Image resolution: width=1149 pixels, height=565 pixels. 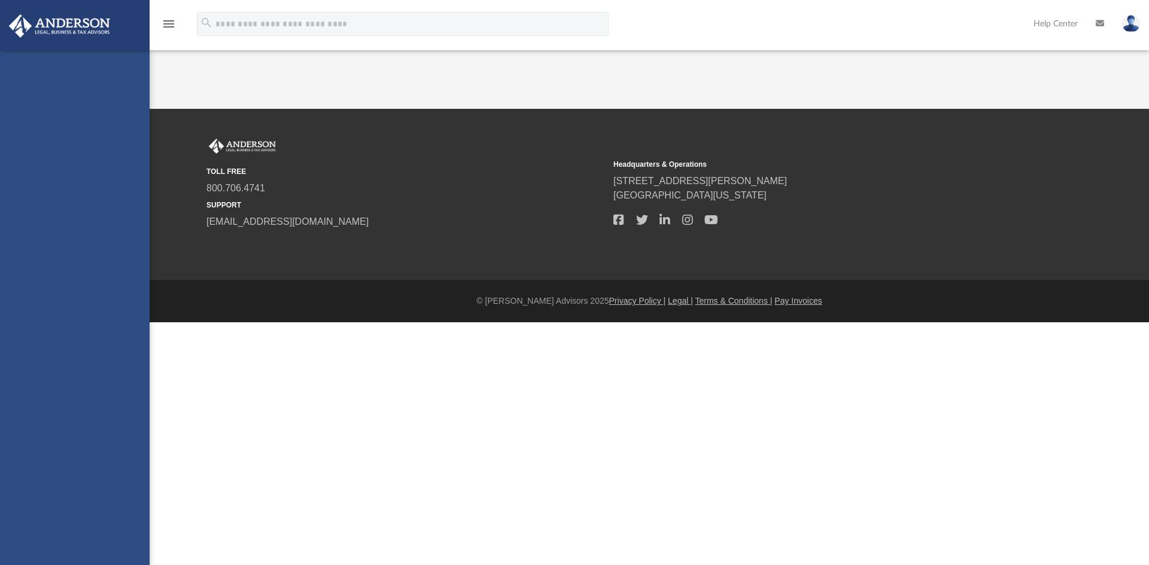 What do you see at coordinates (236, 188) in the screenshot?
I see `a: 800.706.4741` at bounding box center [236, 188].